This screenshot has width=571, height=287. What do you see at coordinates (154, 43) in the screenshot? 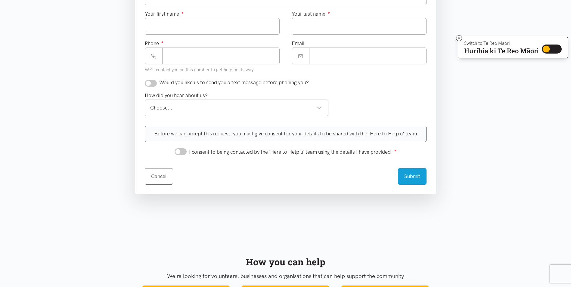
I see `label: Phone` at bounding box center [154, 43].